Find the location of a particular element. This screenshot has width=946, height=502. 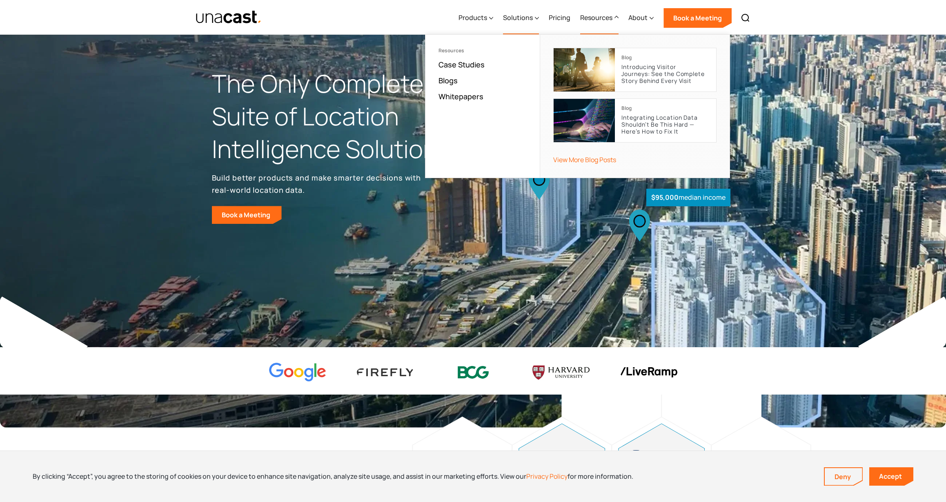

img: Google logo Color is located at coordinates (298, 372).